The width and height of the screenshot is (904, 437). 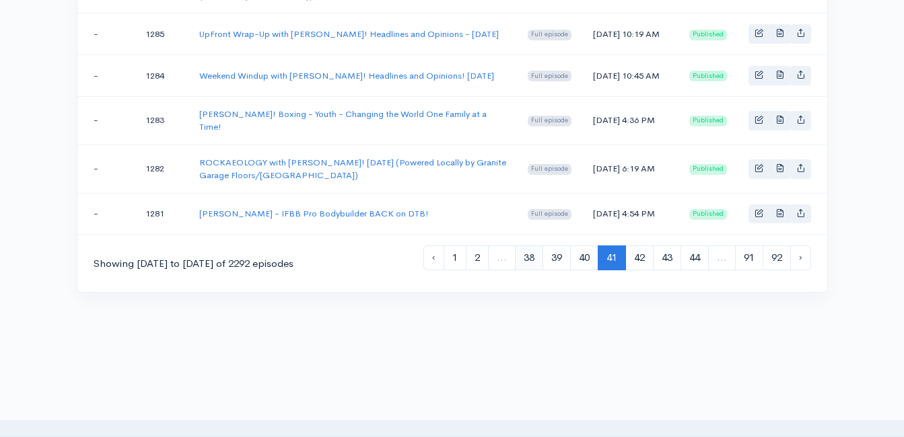 I want to click on td: 1285, so click(x=161, y=34).